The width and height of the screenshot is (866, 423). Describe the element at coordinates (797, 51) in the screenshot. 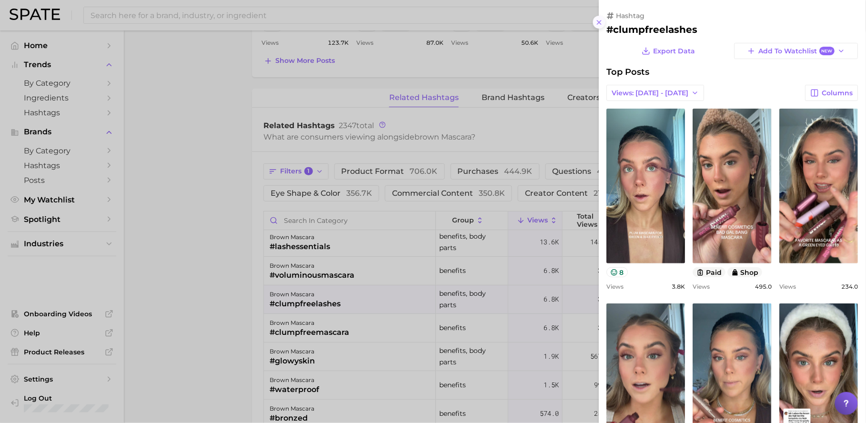

I see `button: Add to WatchlistNew` at that location.